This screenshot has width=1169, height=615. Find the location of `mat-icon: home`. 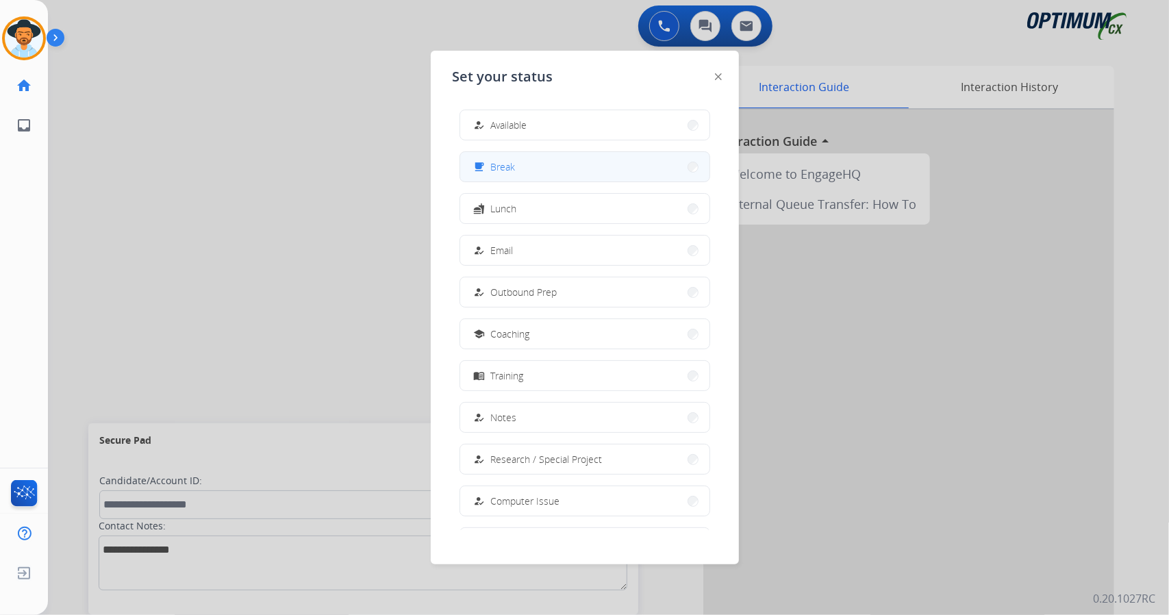

mat-icon: home is located at coordinates (24, 86).